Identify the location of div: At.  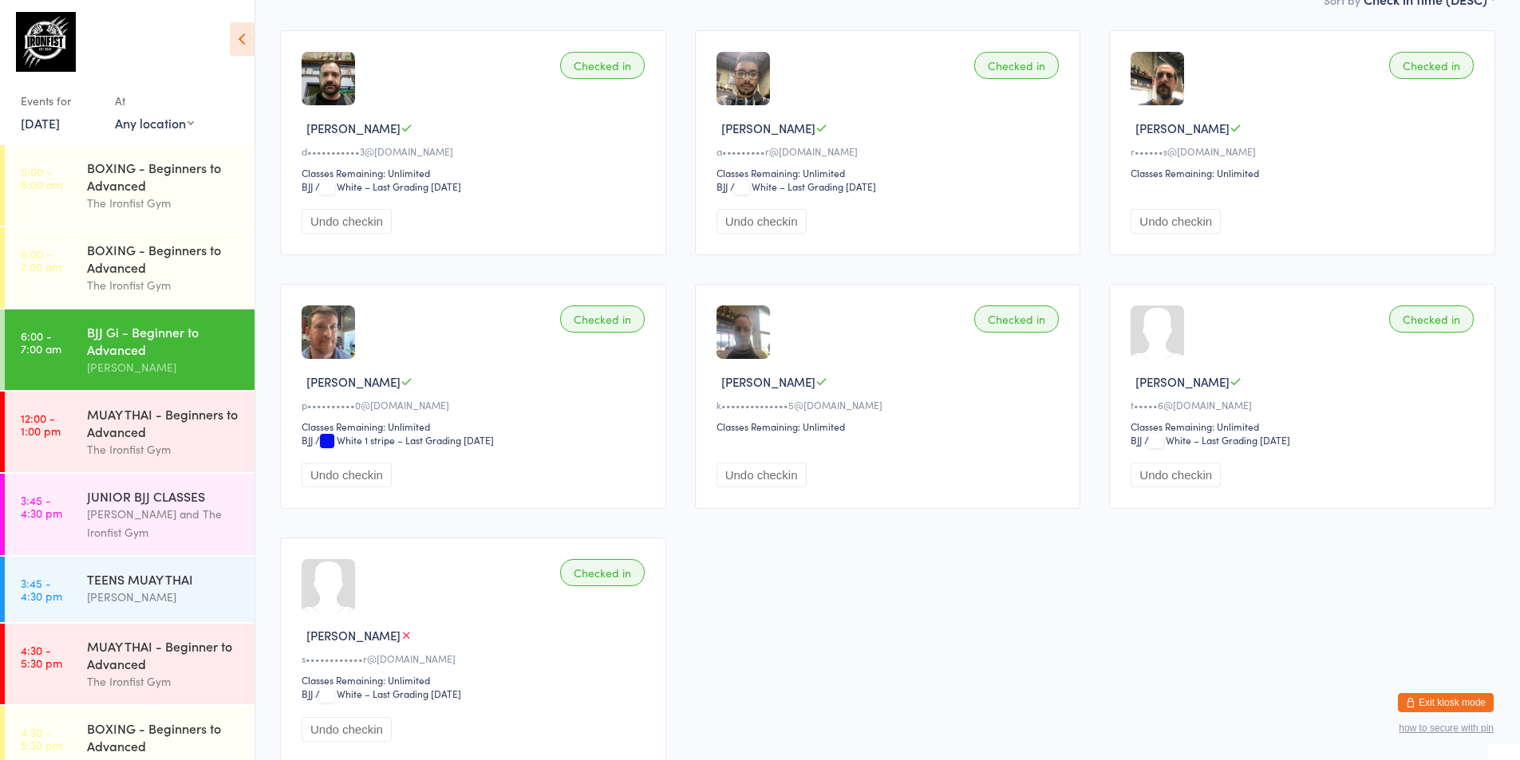
(154, 101).